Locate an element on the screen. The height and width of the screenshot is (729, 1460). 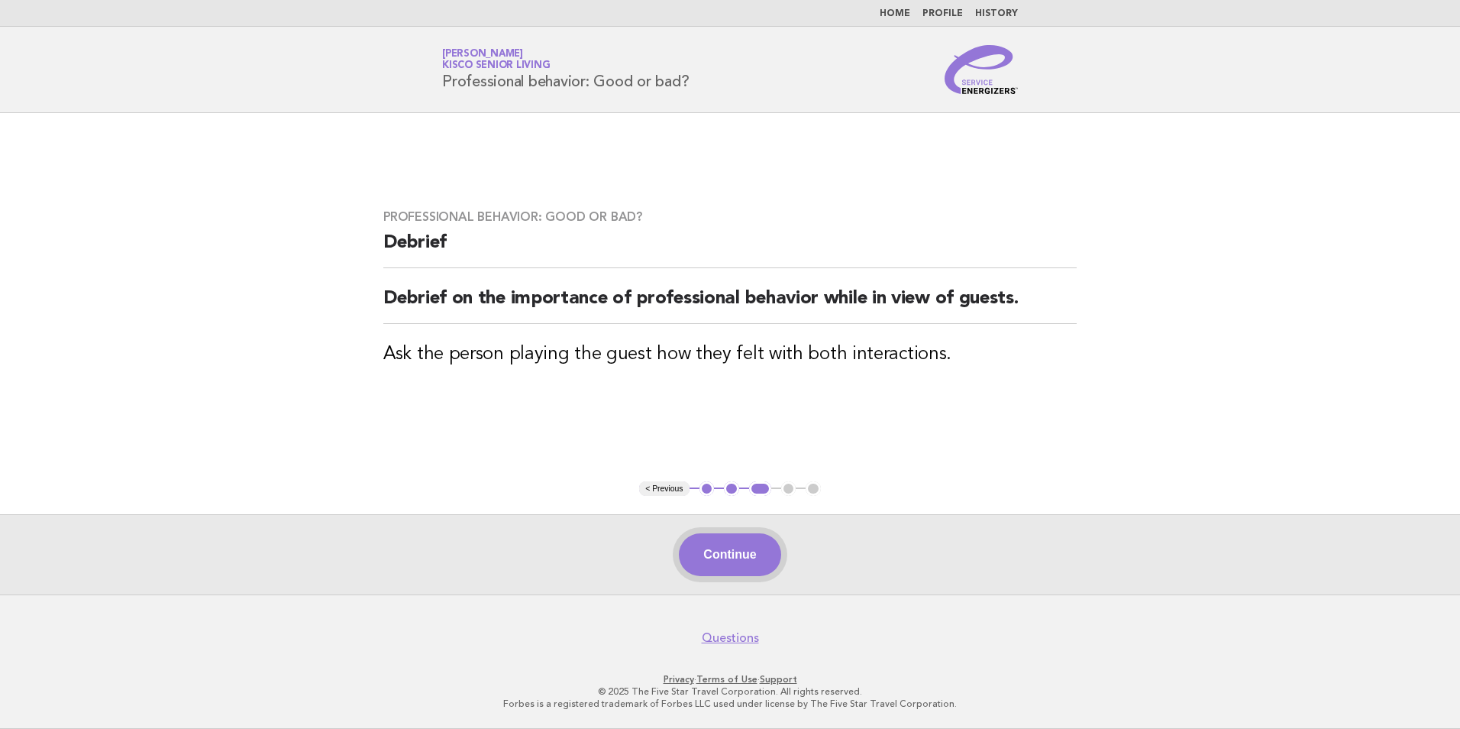
button: 2 is located at coordinates (732, 489).